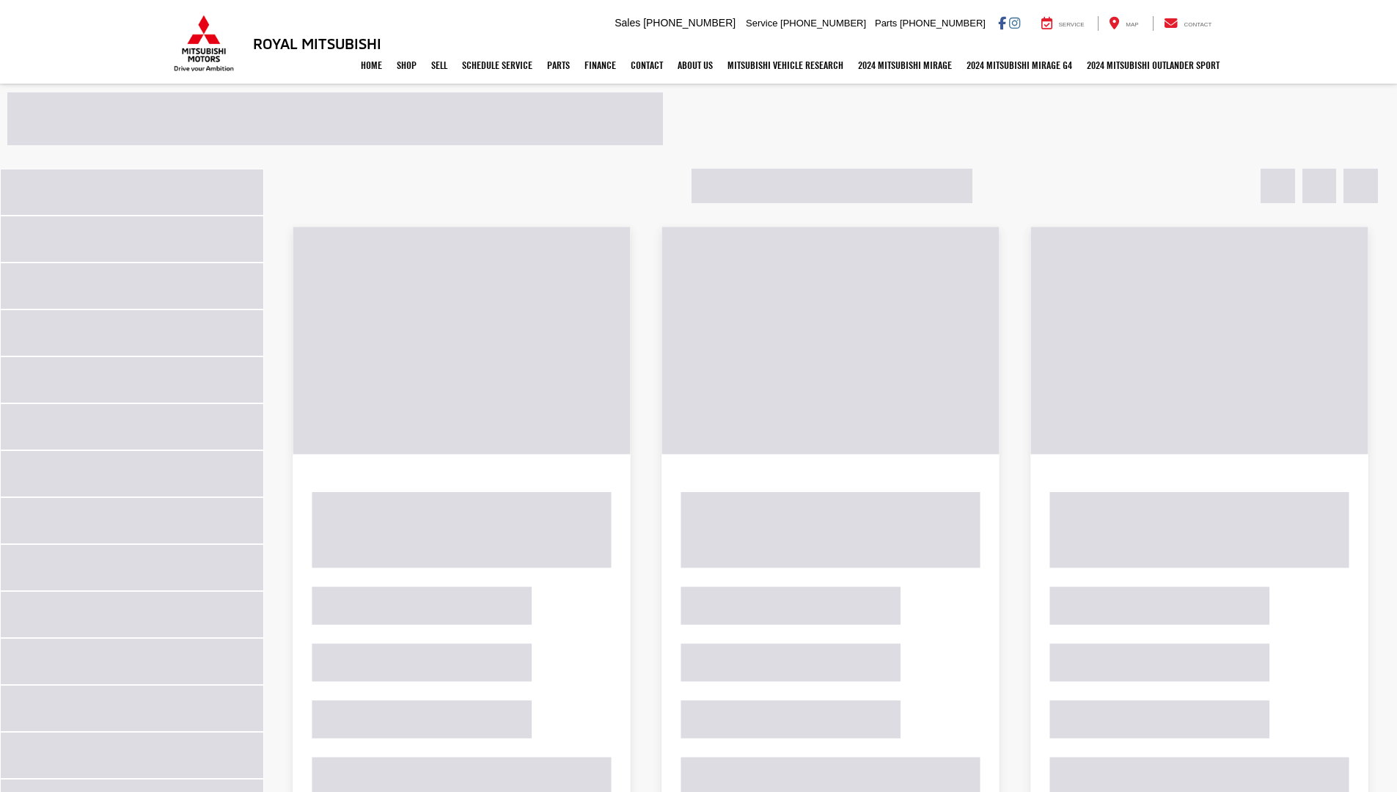  Describe the element at coordinates (600, 65) in the screenshot. I see `a: Finance` at that location.